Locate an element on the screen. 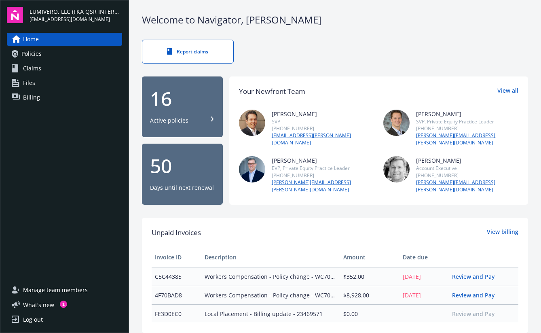 The image size is (541, 333). a: Report claims is located at coordinates (188, 51).